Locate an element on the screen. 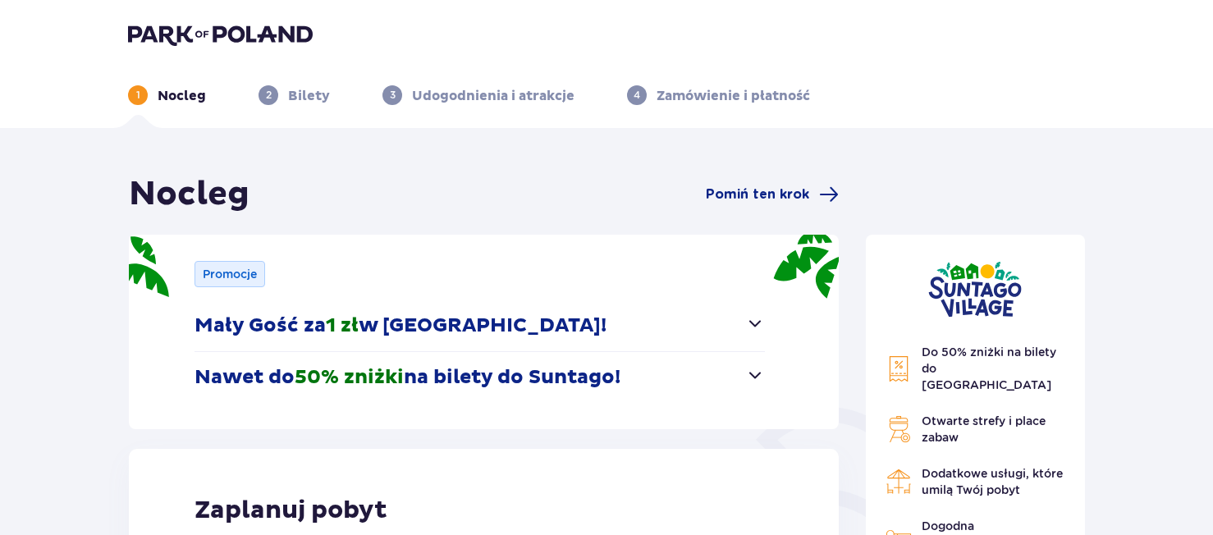 This screenshot has height=535, width=1213. div: 1Nocleg is located at coordinates (167, 95).